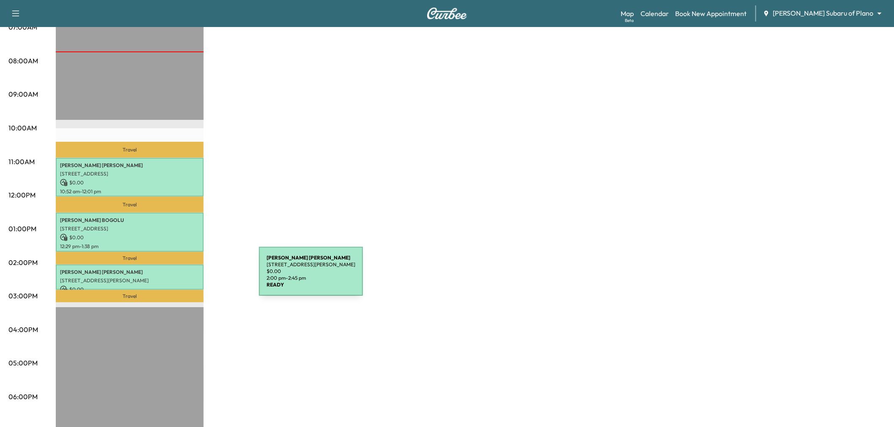  What do you see at coordinates (23, 61) in the screenshot?
I see `p: 08:00AM` at bounding box center [23, 61].